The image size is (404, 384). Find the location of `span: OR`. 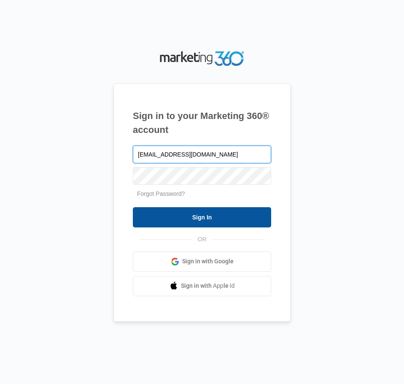

span: OR is located at coordinates (202, 239).